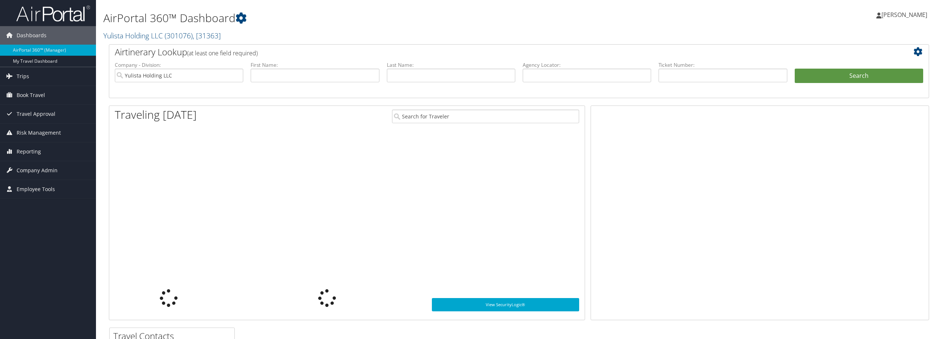 Image resolution: width=942 pixels, height=339 pixels. I want to click on label: Agency Locator:, so click(587, 65).